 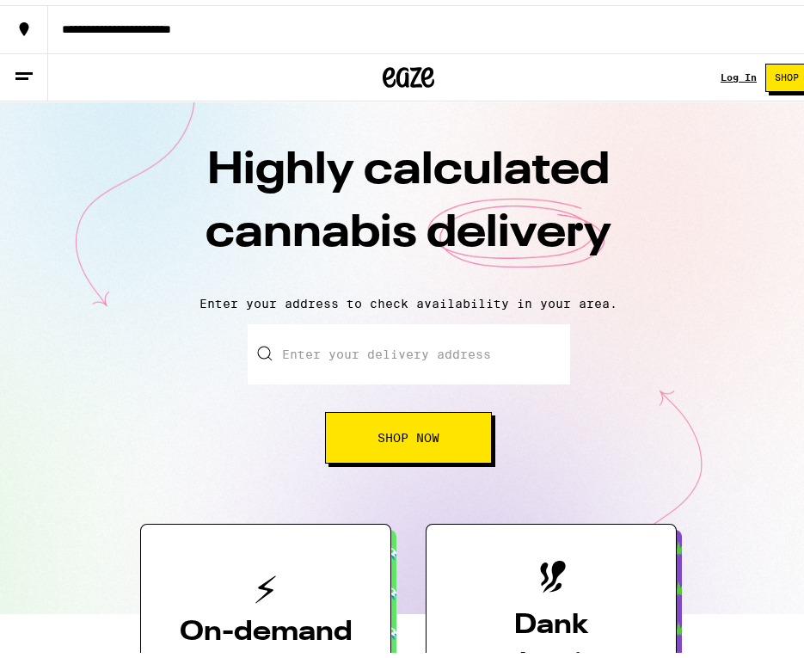 I want to click on span: Shop, so click(x=787, y=72).